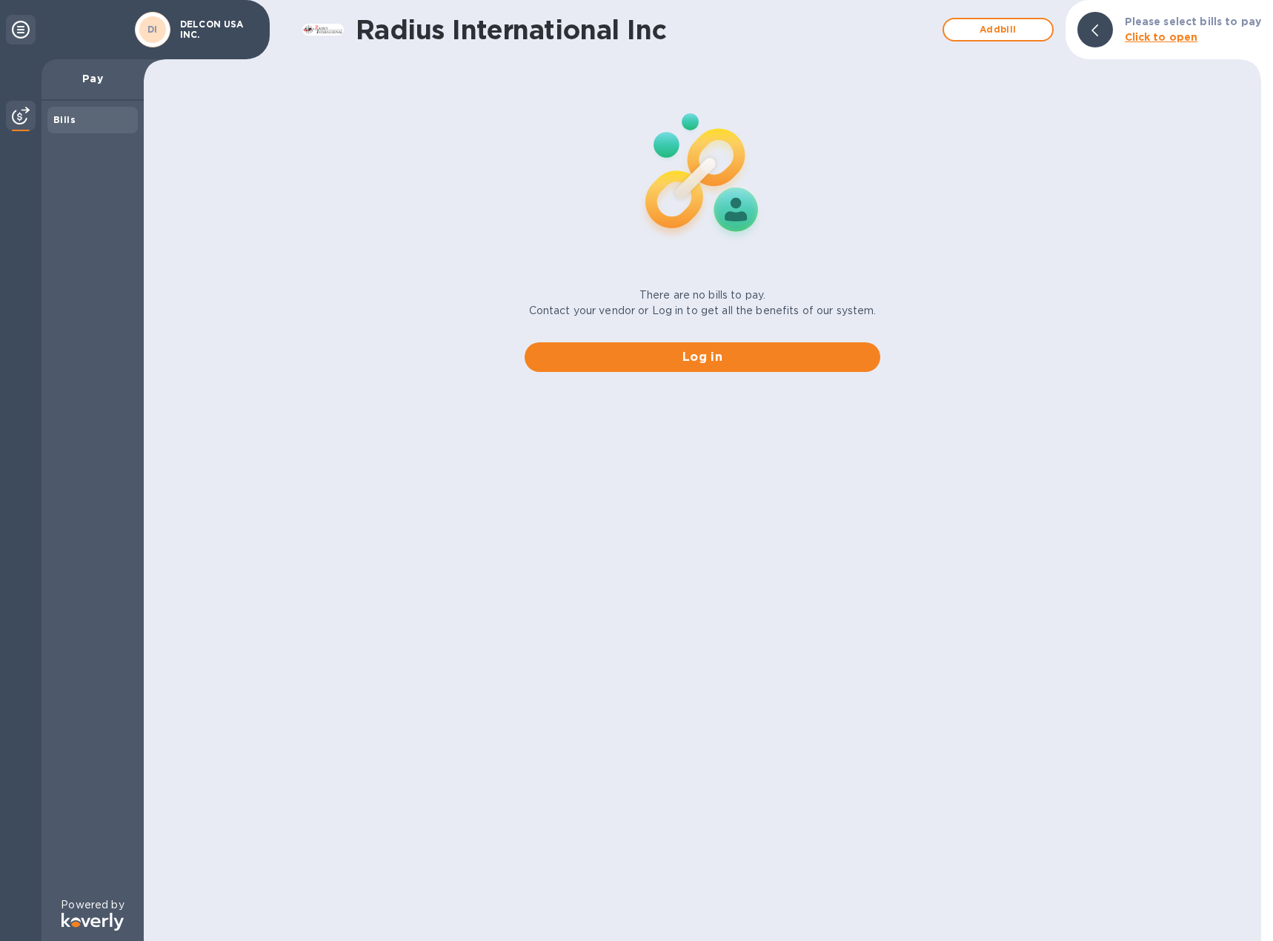  What do you see at coordinates (702, 357) in the screenshot?
I see `span: Log in` at bounding box center [702, 357].